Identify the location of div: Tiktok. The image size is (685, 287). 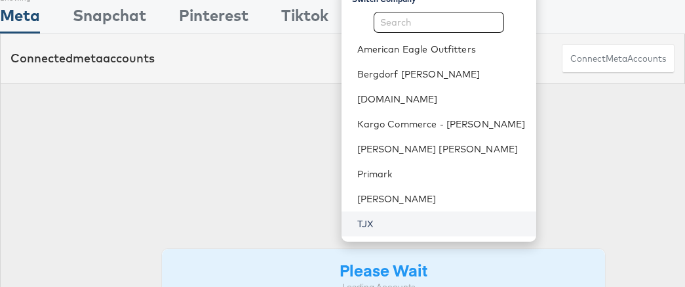
(305, 18).